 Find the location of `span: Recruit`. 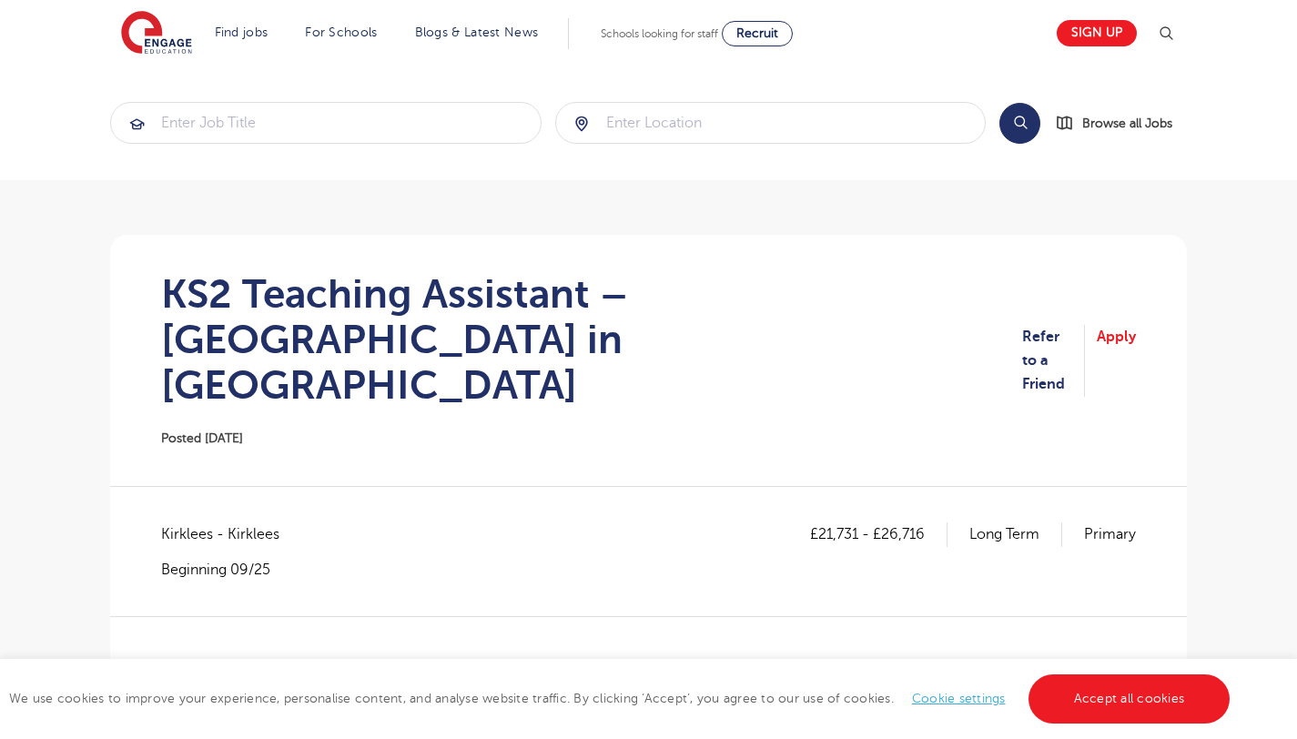

span: Recruit is located at coordinates (757, 33).